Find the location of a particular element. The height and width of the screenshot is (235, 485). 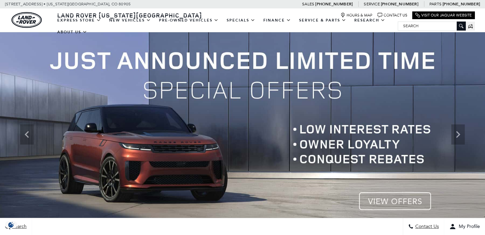

nav: Main Navigation is located at coordinates (225, 26).